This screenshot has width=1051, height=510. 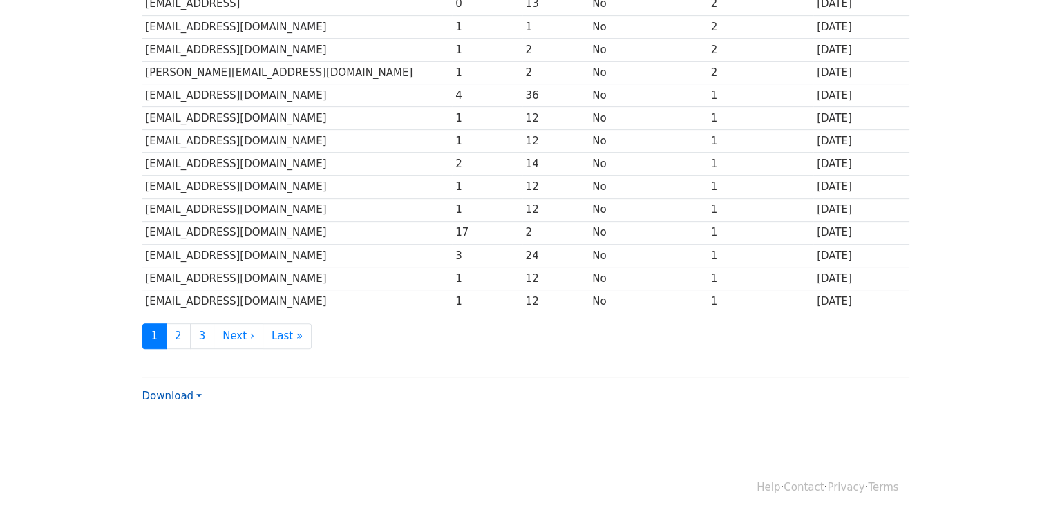 What do you see at coordinates (556, 255) in the screenshot?
I see `td: 24` at bounding box center [556, 255].